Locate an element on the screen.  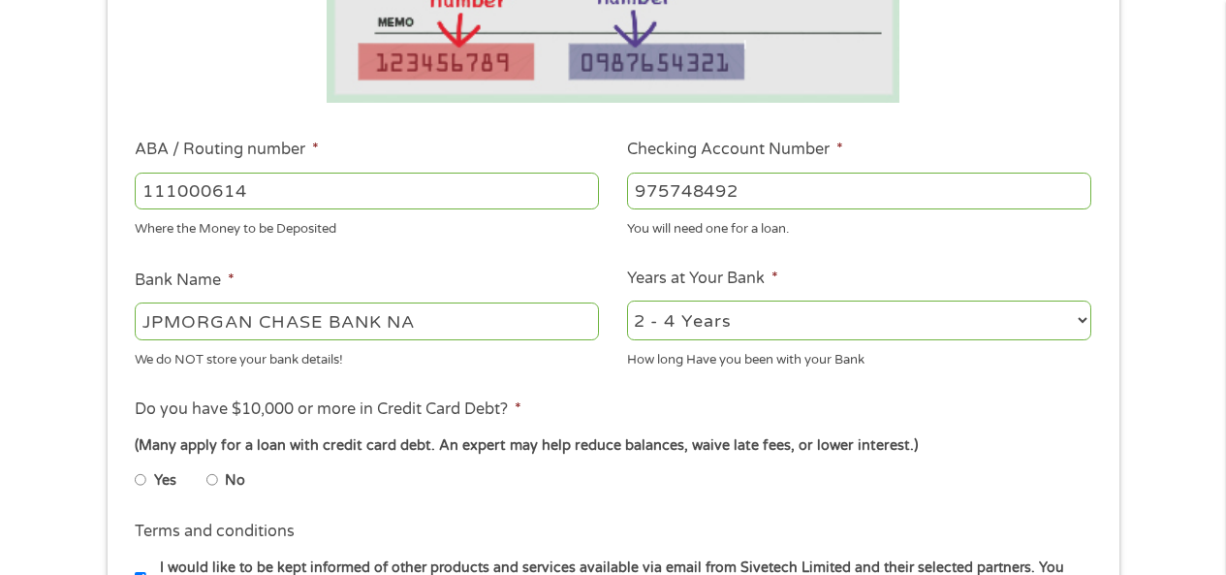
label: ABA / Routing number is located at coordinates (227, 149).